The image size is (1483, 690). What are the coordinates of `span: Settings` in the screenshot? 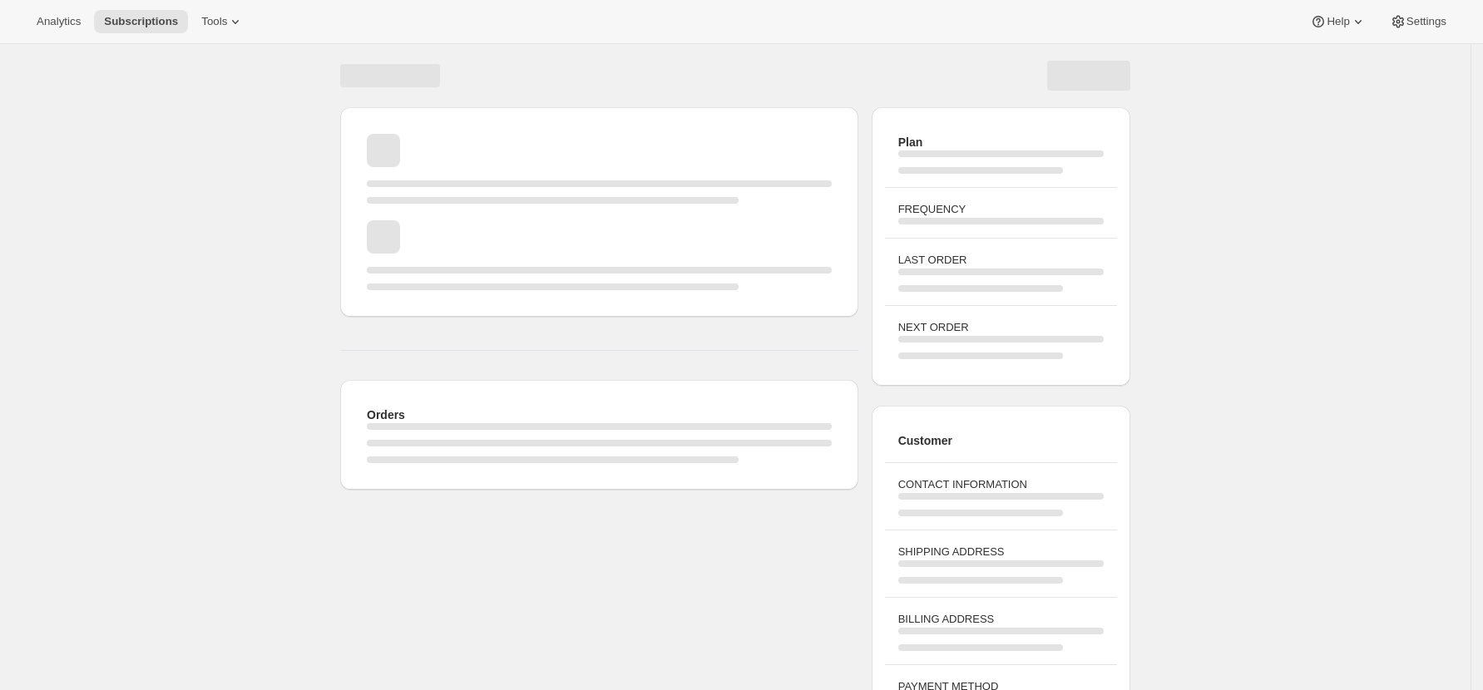 It's located at (1426, 22).